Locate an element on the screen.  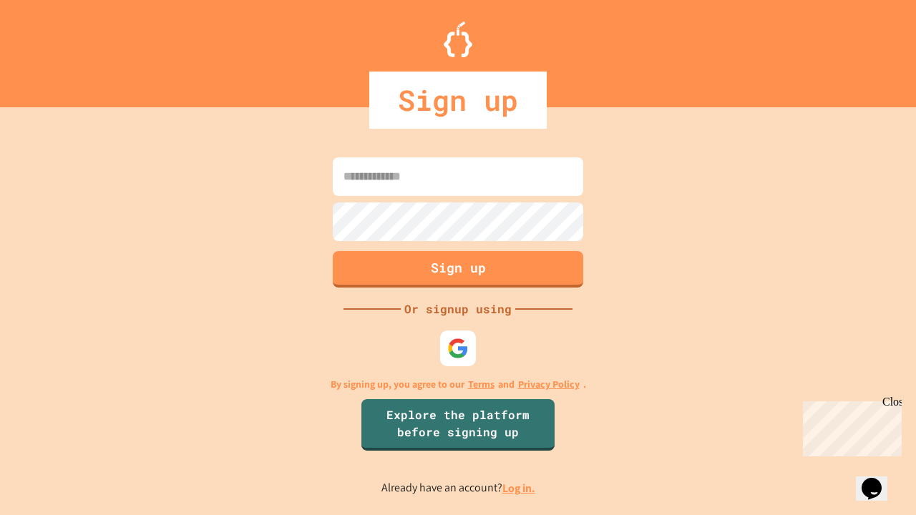
p: By signing up, you agree to our and . is located at coordinates (458, 384).